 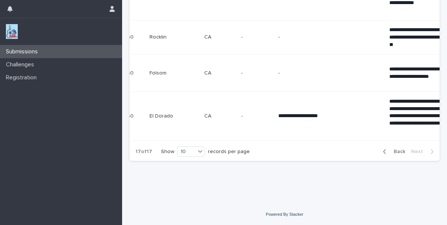 What do you see at coordinates (12, 31) in the screenshot?
I see `img: jxsLJbdS1eYBI7rVAS4p` at bounding box center [12, 31].